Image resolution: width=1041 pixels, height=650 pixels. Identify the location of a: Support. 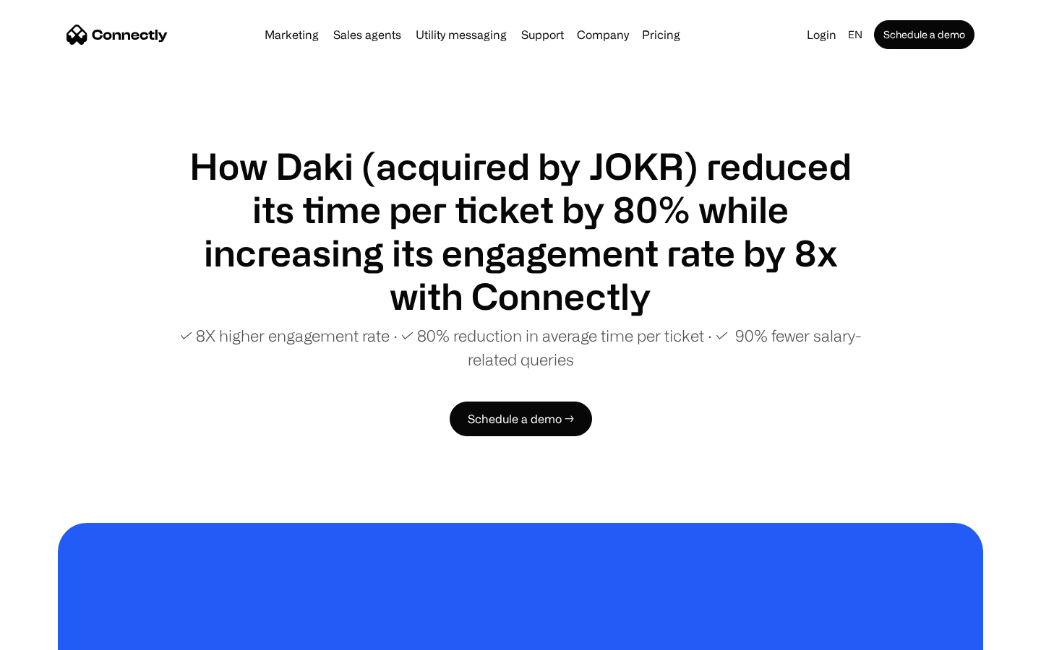
(542, 35).